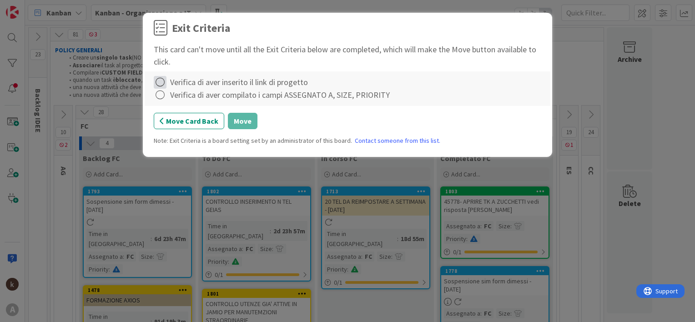 Image resolution: width=695 pixels, height=322 pixels. Describe the element at coordinates (347, 55) in the screenshot. I see `div: This card can't move until all the Exit Criteria below are completed, which will make the Move bu...` at that location.